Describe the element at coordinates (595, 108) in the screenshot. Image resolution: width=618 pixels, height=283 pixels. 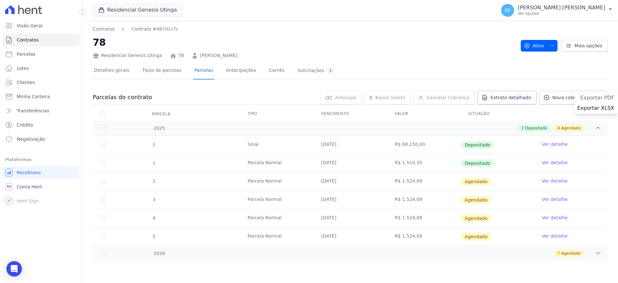
I see `span: Exportar XLSX` at that location.